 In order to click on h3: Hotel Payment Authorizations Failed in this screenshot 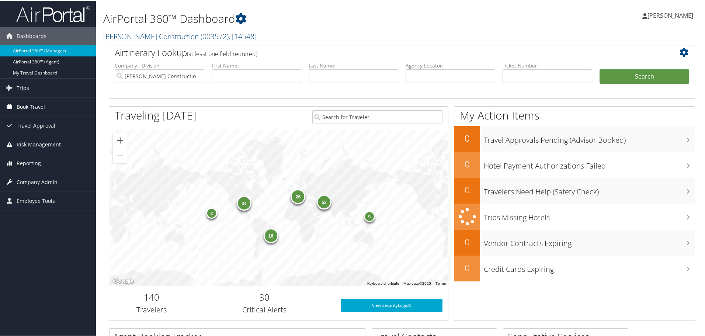, I will do `click(590, 163)`.